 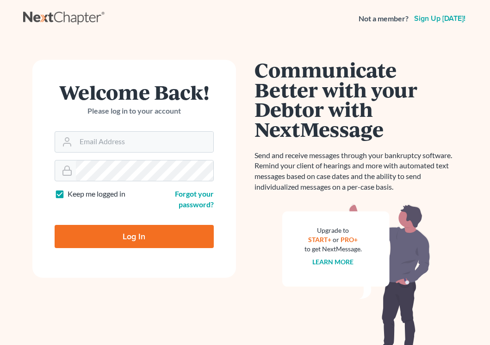 What do you see at coordinates (96, 194) in the screenshot?
I see `label: Keep me logged in` at bounding box center [96, 194].